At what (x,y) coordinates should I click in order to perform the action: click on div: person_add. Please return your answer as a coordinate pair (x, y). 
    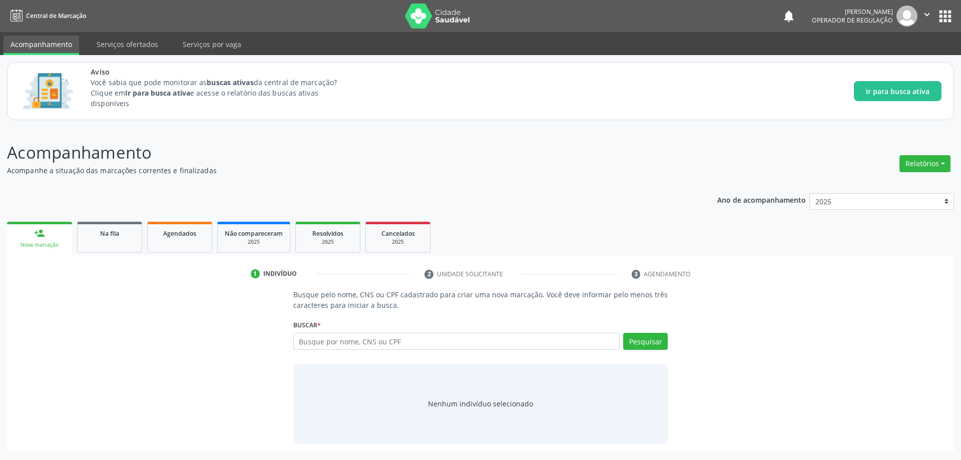
    Looking at the image, I should click on (40, 233).